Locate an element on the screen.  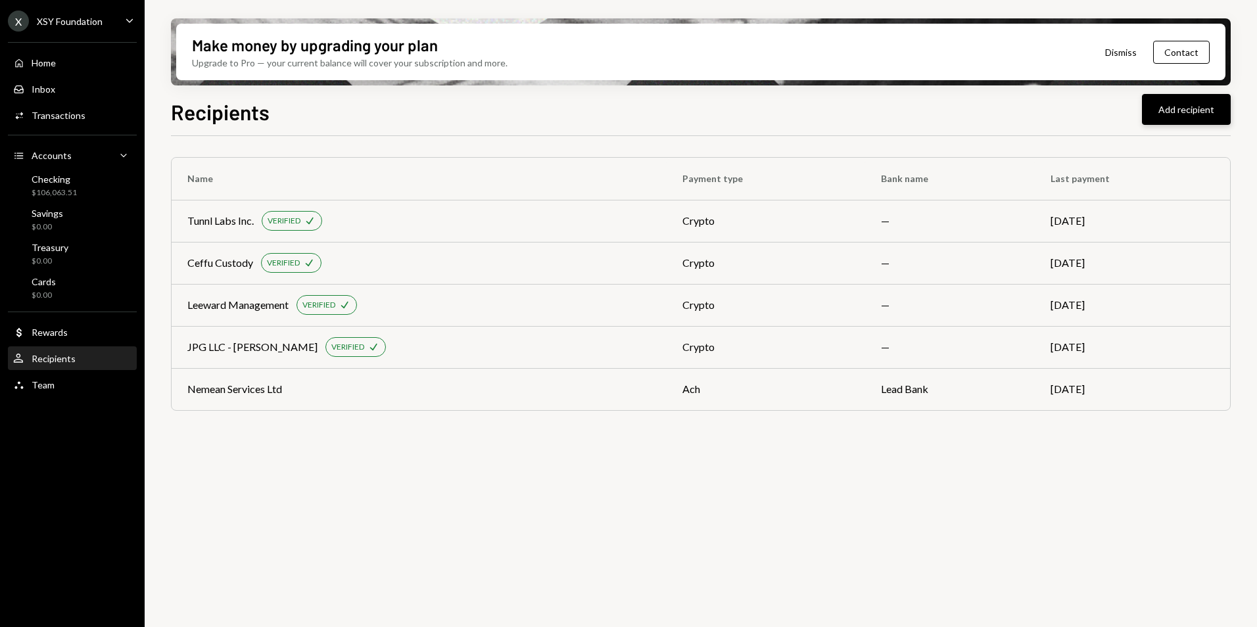
div: Make money by upgrading your plan is located at coordinates (315, 45).